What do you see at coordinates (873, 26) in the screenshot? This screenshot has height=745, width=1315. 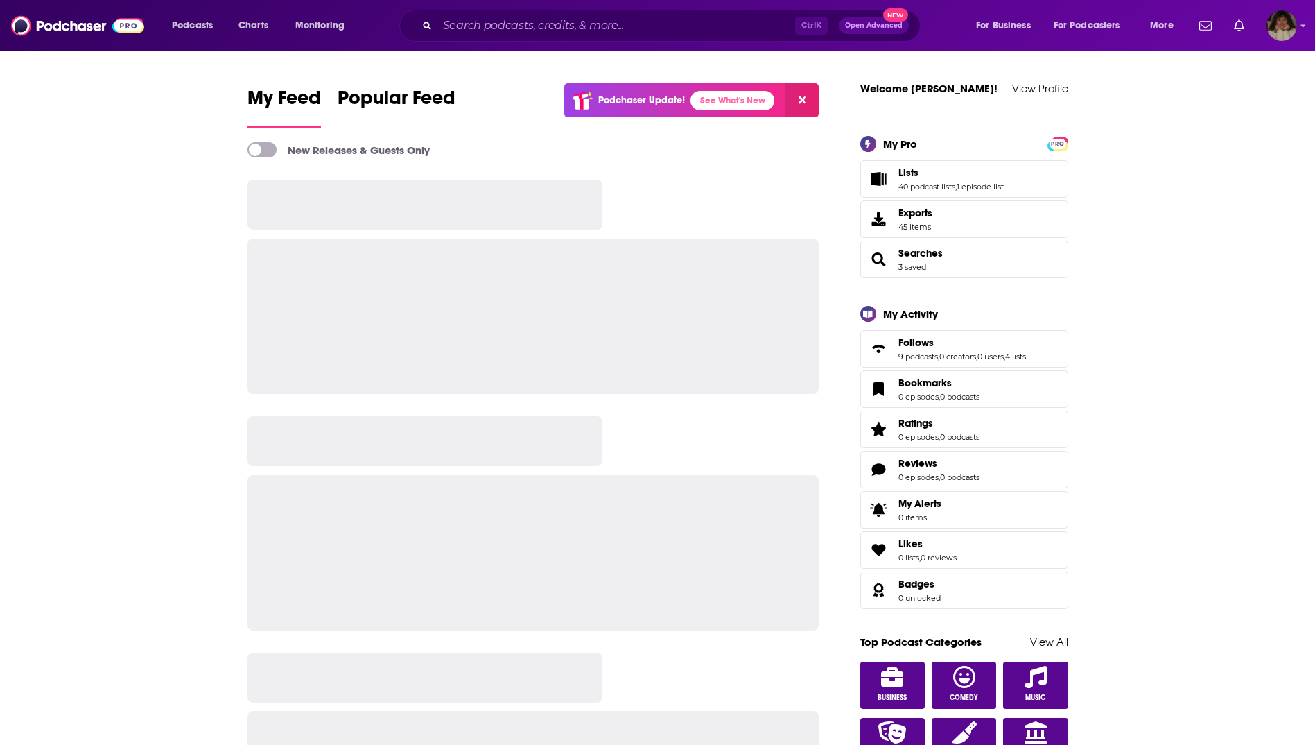 I see `button: Open AdvancedNew` at bounding box center [873, 26].